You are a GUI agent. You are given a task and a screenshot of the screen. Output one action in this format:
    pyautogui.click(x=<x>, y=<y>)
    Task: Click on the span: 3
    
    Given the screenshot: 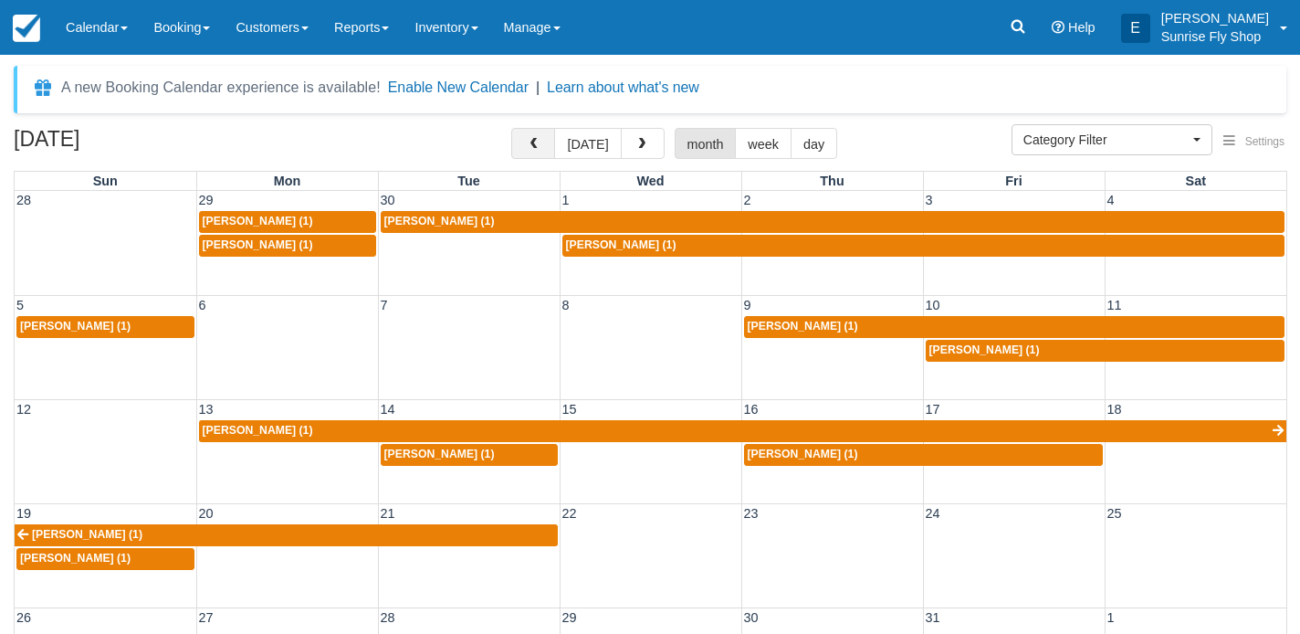 What is the action you would take?
    pyautogui.click(x=930, y=200)
    